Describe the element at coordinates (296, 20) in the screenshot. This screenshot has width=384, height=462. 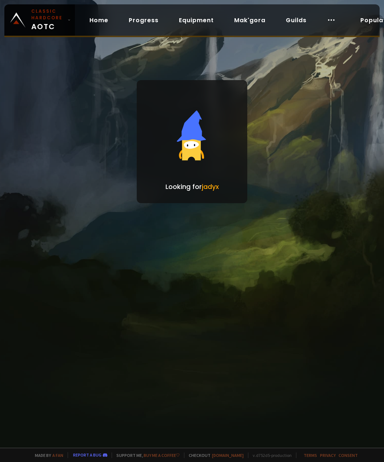
I see `a: Guilds` at that location.